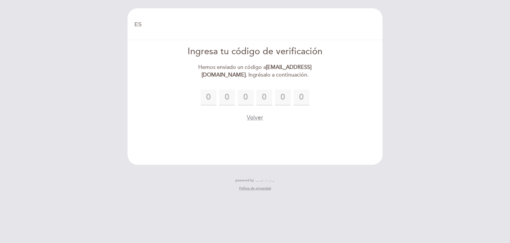 This screenshot has height=243, width=510. What do you see at coordinates (245, 180) in the screenshot?
I see `span: powered by` at bounding box center [245, 180].